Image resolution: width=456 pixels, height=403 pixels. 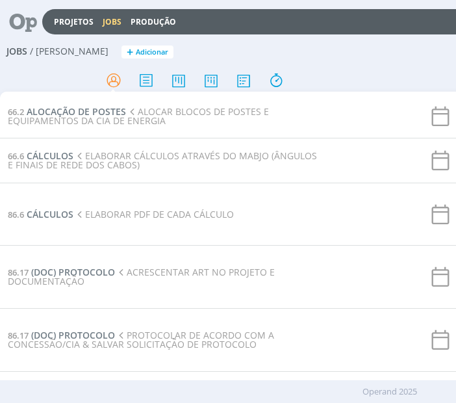 What do you see at coordinates (152, 52) in the screenshot?
I see `span: Adicionar` at bounding box center [152, 52].